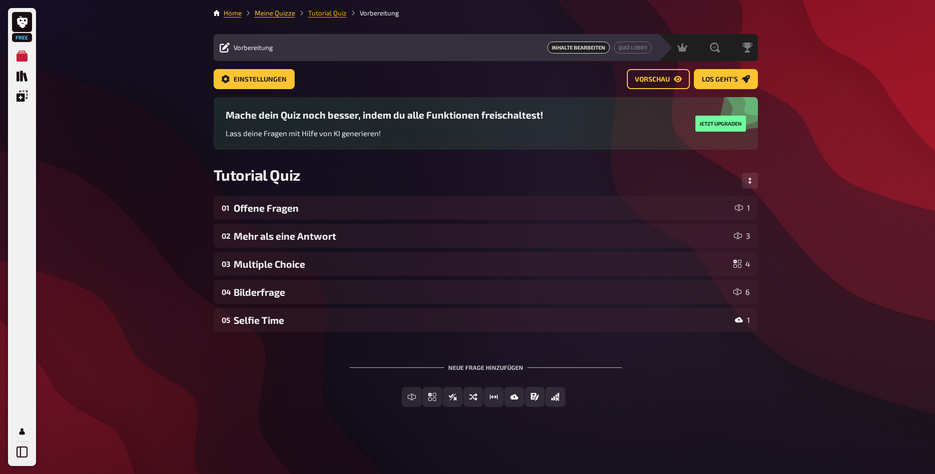 This screenshot has width=935, height=474. What do you see at coordinates (321, 13) in the screenshot?
I see `li: Tutorial Quiz` at bounding box center [321, 13].